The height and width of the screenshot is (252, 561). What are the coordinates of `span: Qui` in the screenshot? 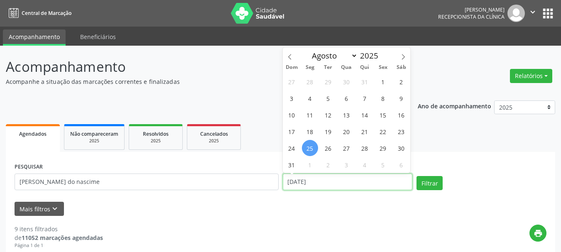 It's located at (365, 67).